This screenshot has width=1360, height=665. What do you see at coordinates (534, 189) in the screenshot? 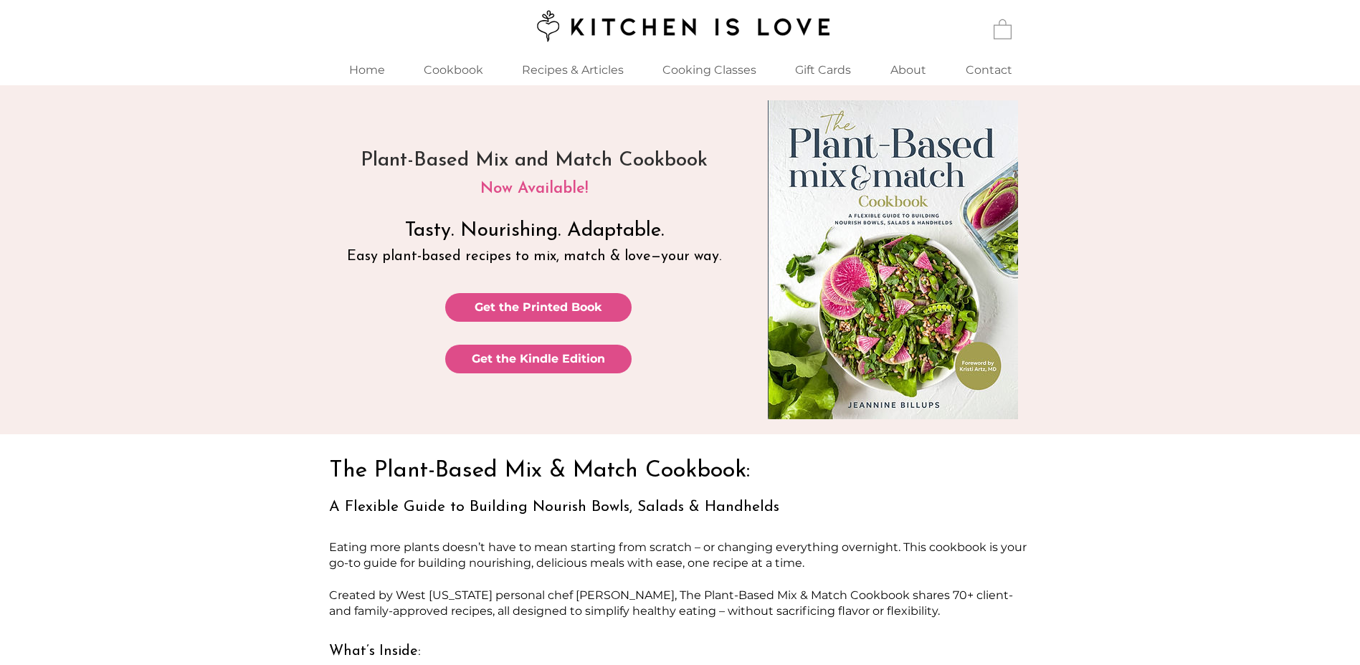
I see `span: Now Available!` at bounding box center [534, 189].